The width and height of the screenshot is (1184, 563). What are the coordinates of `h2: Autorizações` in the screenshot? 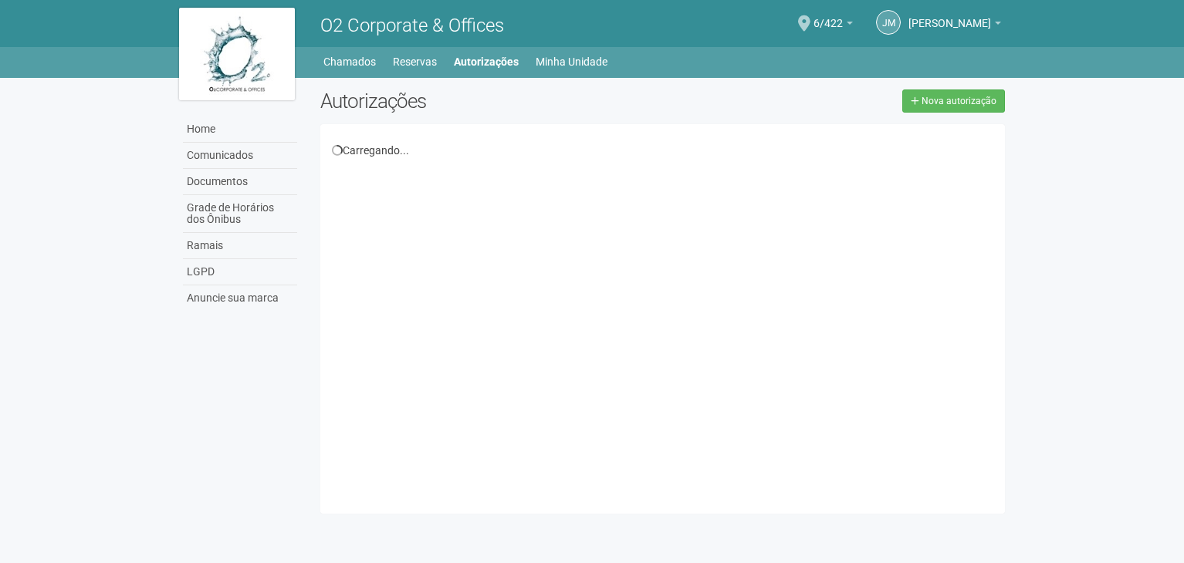 It's located at (485, 101).